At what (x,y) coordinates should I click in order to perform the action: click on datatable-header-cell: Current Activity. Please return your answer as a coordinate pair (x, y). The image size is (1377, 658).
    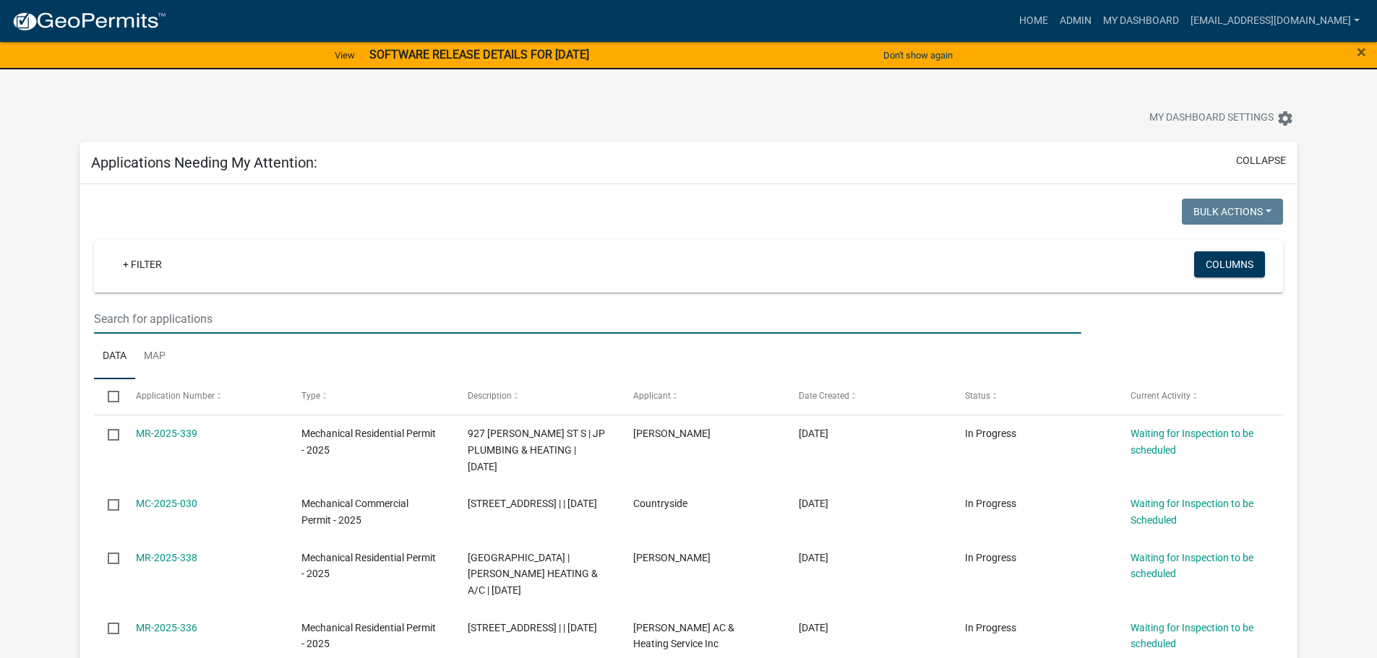
    Looking at the image, I should click on (1199, 397).